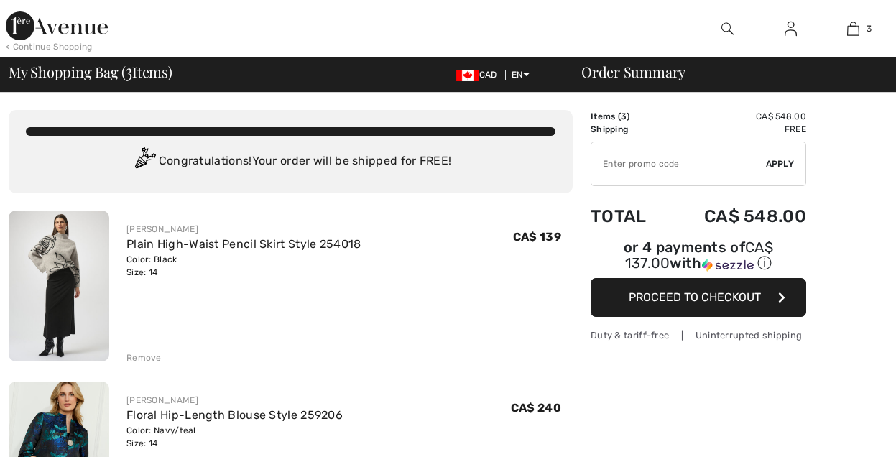 This screenshot has width=896, height=457. Describe the element at coordinates (629, 116) in the screenshot. I see `td: Items ( )` at that location.